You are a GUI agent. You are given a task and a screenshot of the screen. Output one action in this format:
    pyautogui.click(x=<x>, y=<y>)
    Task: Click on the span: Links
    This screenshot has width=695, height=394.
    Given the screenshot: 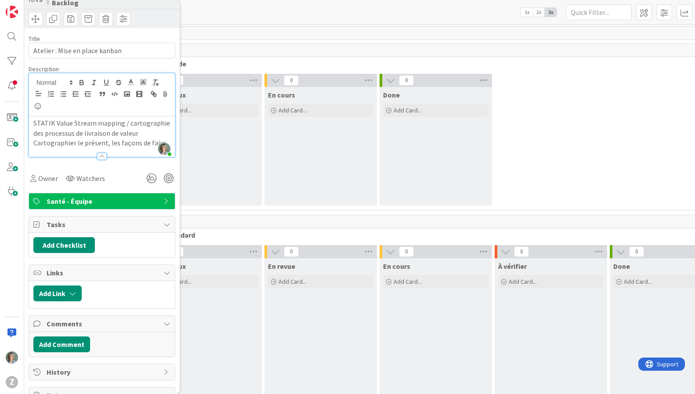 What is the action you would take?
    pyautogui.click(x=103, y=273)
    